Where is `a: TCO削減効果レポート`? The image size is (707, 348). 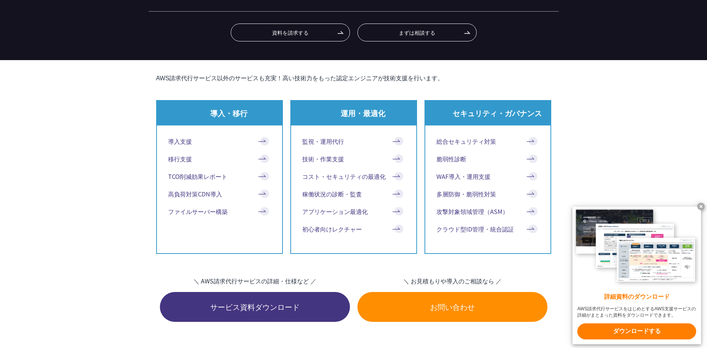 a: TCO削減効果レポート is located at coordinates (220, 176).